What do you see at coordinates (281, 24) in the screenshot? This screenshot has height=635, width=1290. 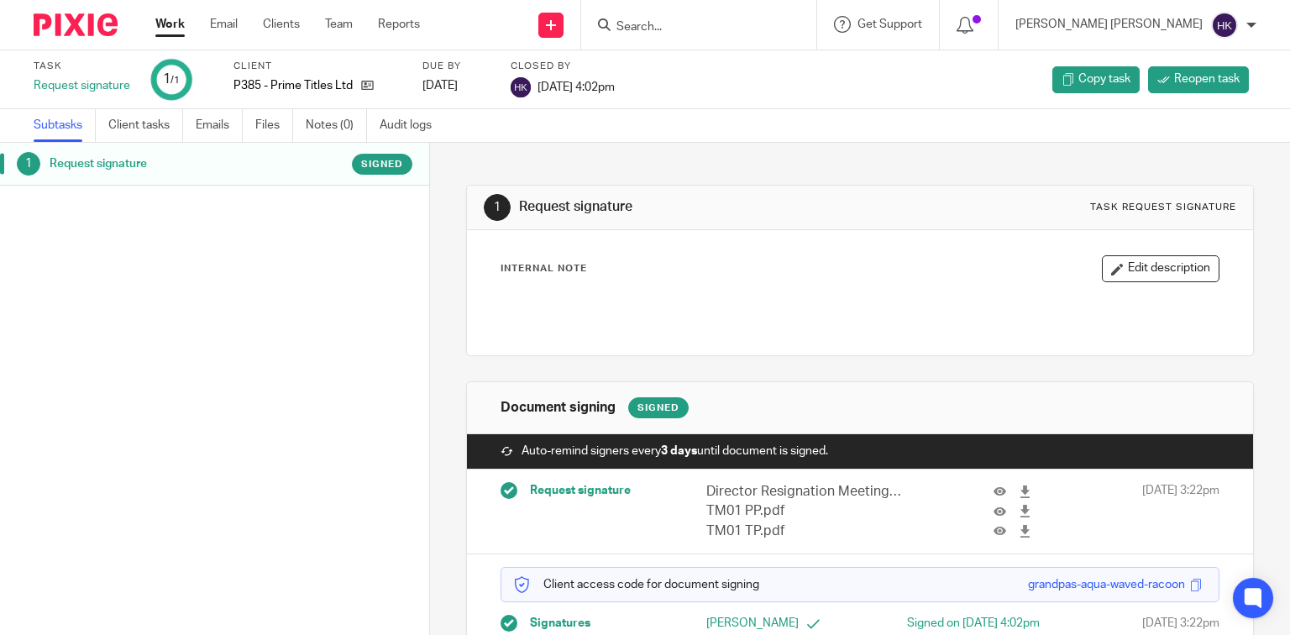 I see `a: Clients` at bounding box center [281, 24].